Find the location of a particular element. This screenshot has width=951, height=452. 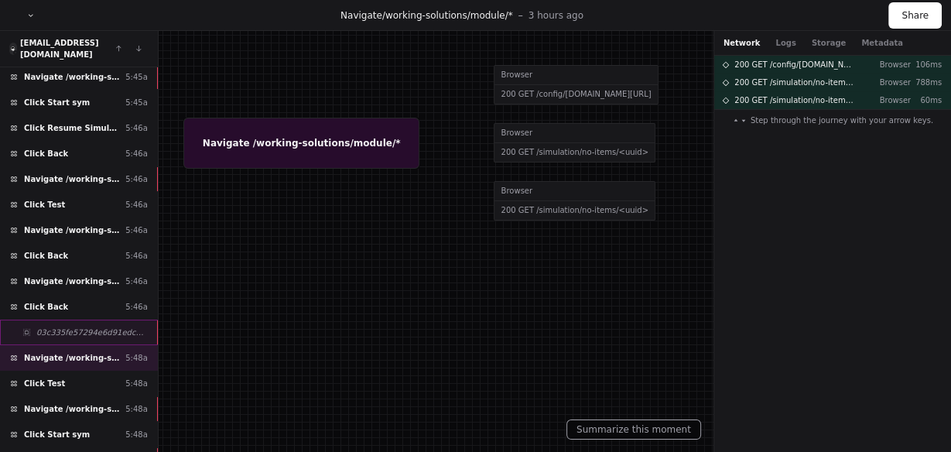

button: Share is located at coordinates (915, 15).